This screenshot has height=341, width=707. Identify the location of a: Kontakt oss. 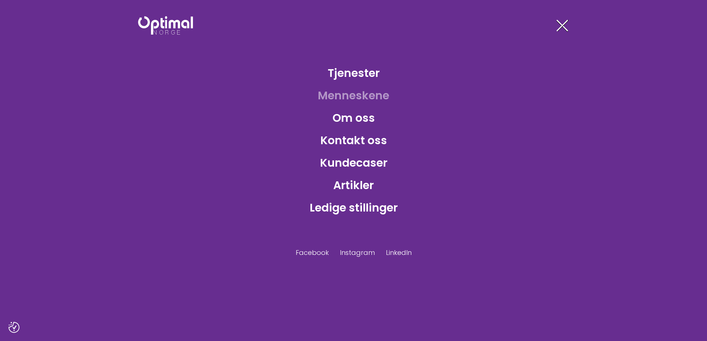
(354, 140).